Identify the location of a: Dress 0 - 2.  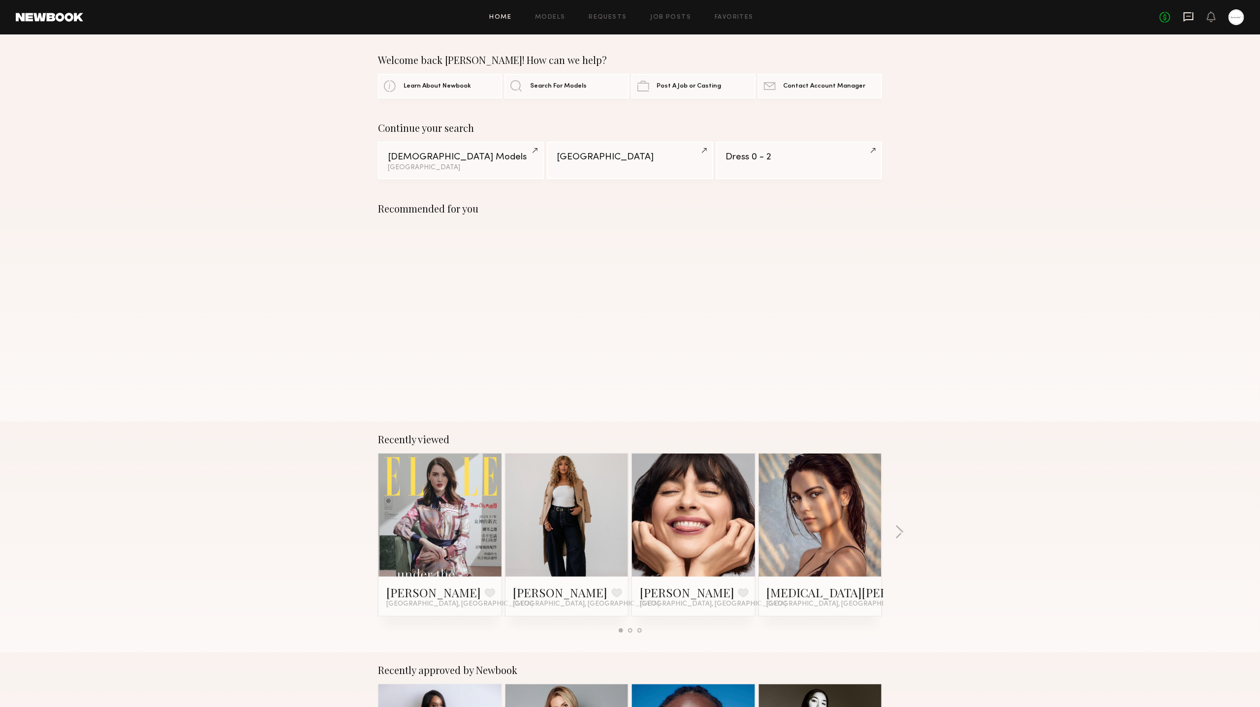
(799, 160).